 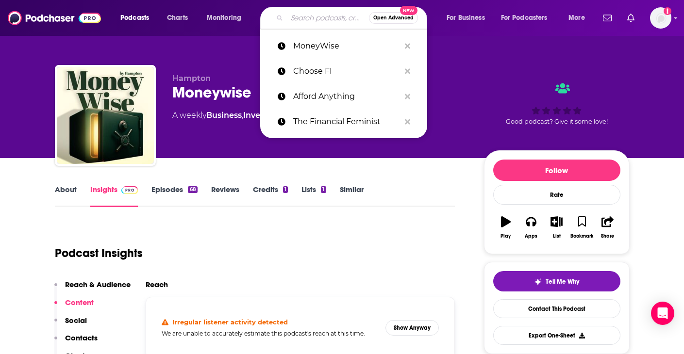 What do you see at coordinates (105, 116) in the screenshot?
I see `a: Moneywise` at bounding box center [105, 116].